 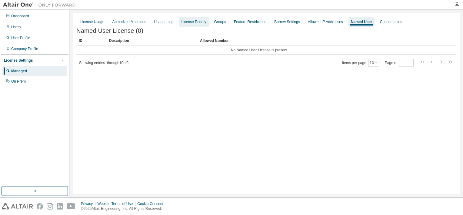 What do you see at coordinates (399, 63) in the screenshot?
I see `span: Page n.` at bounding box center [399, 63].